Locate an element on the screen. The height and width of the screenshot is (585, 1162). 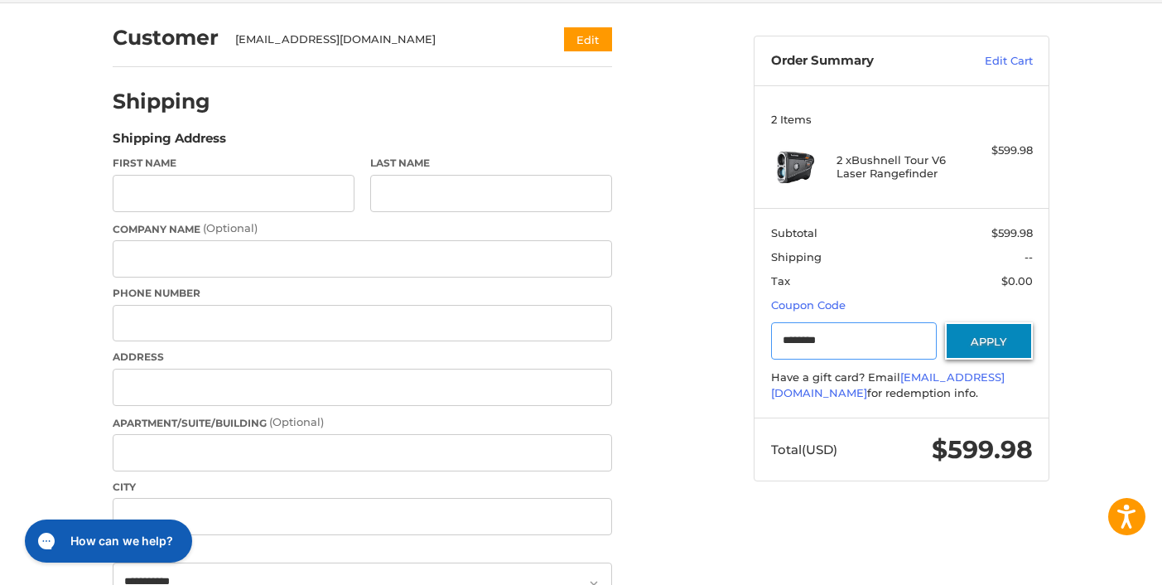
span: Total (USD) is located at coordinates (804, 449).